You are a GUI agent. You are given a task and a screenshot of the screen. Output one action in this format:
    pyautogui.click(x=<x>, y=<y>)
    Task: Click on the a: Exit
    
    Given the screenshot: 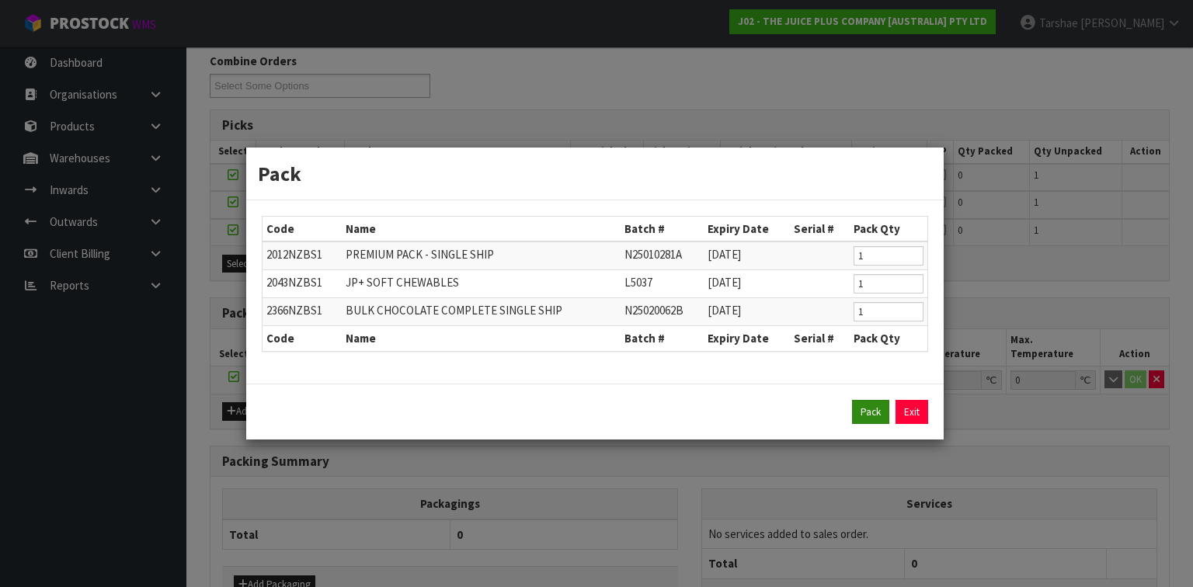 What is the action you would take?
    pyautogui.click(x=912, y=412)
    